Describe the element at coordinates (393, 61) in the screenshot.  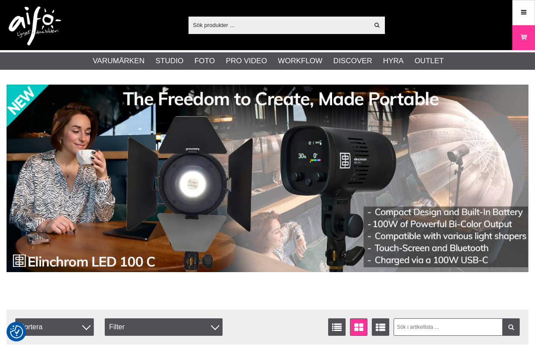
I see `a: Hyra` at that location.